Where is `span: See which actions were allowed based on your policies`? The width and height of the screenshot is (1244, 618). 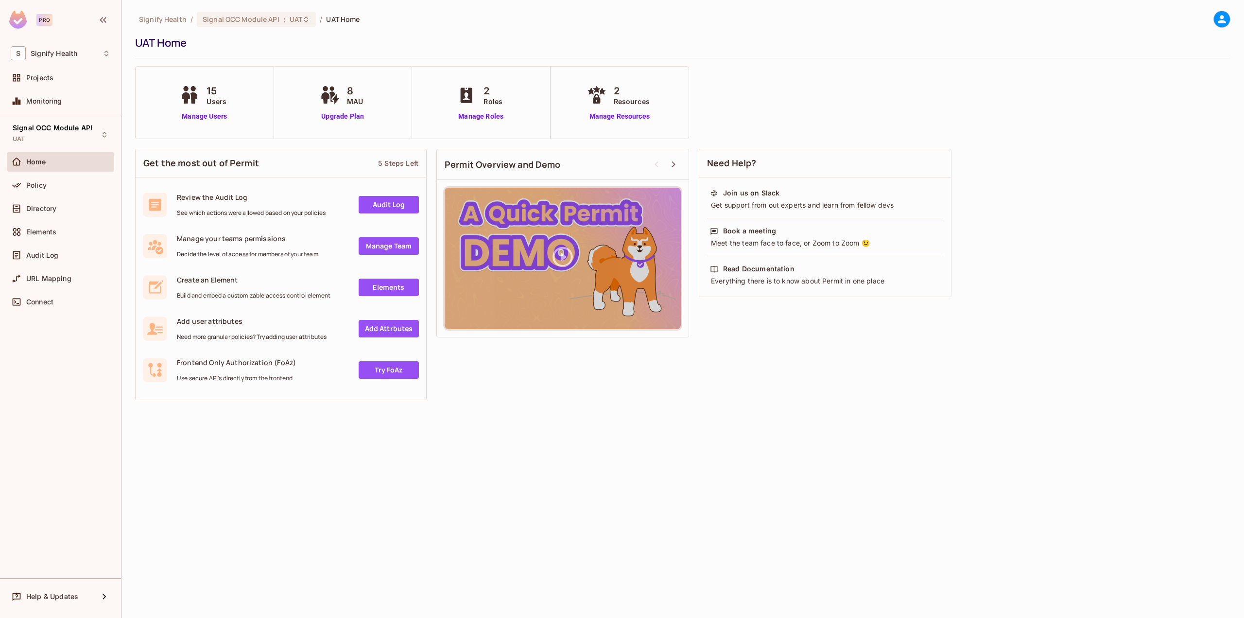 span: See which actions were allowed based on your policies is located at coordinates (251, 213).